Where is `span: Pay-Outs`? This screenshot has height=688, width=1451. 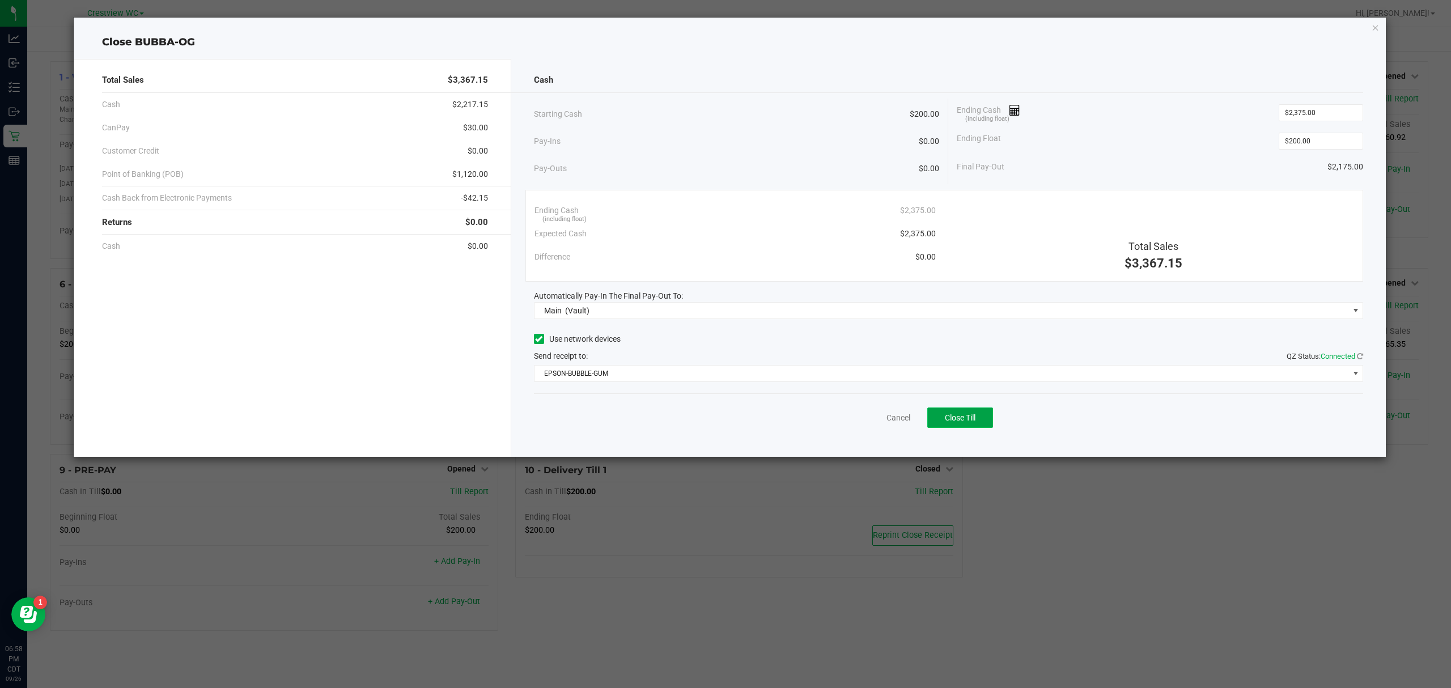 span: Pay-Outs is located at coordinates (550, 168).